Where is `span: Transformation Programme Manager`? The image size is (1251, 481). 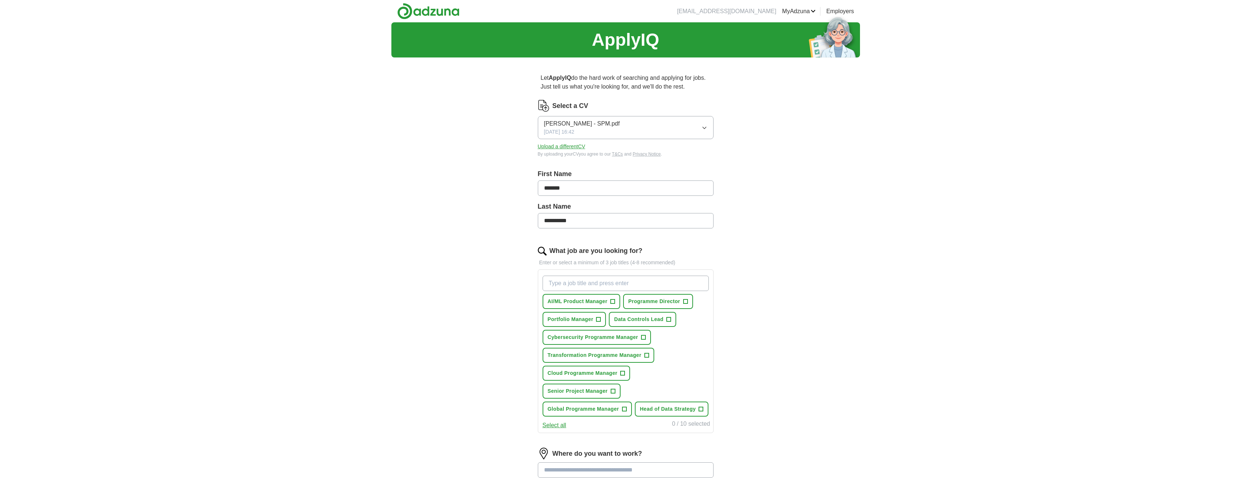 span: Transformation Programme Manager is located at coordinates (595, 355).